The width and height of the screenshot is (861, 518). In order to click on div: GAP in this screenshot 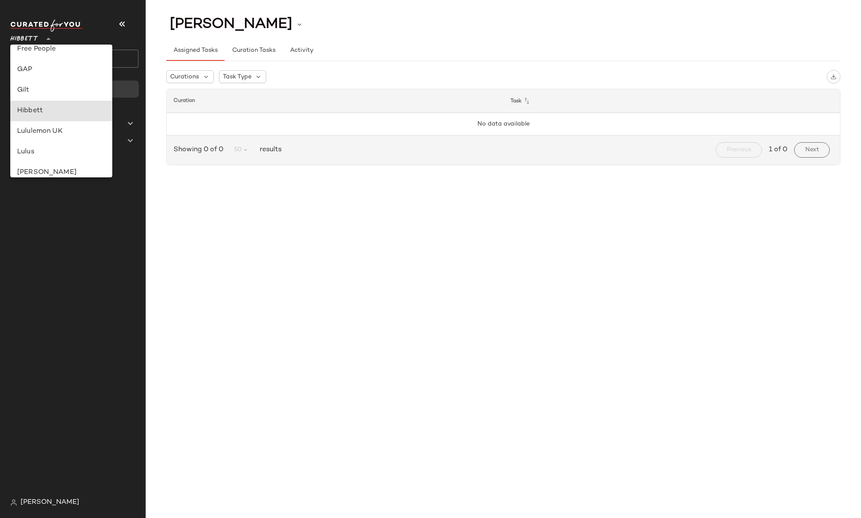, I will do `click(61, 70)`.